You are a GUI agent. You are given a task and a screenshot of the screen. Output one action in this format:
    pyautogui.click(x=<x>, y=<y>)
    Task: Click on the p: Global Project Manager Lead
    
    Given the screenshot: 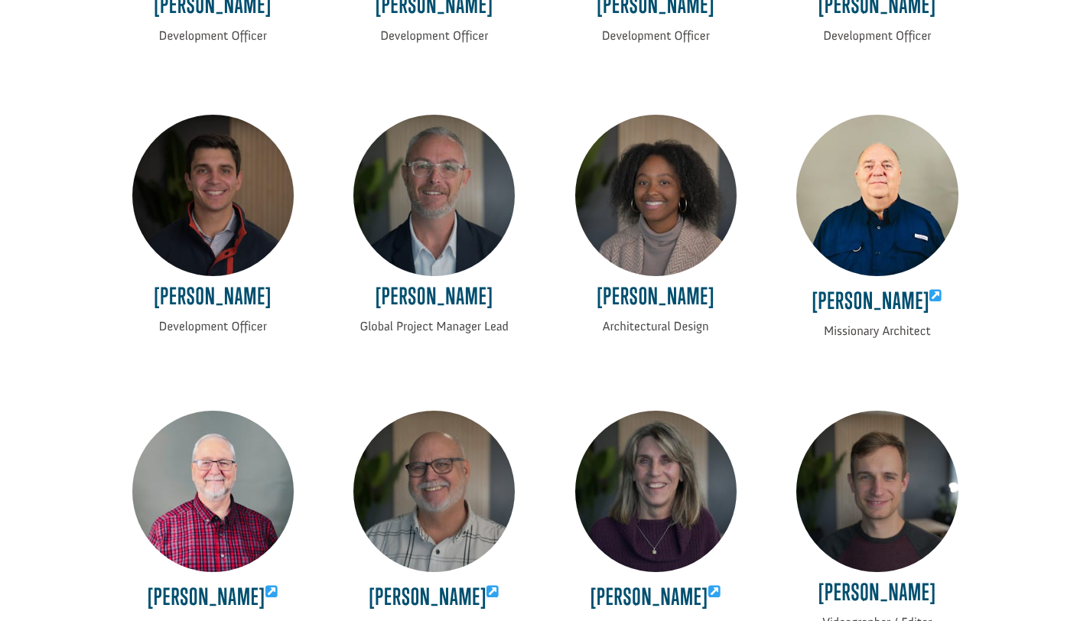 What is the action you would take?
    pyautogui.click(x=434, y=327)
    